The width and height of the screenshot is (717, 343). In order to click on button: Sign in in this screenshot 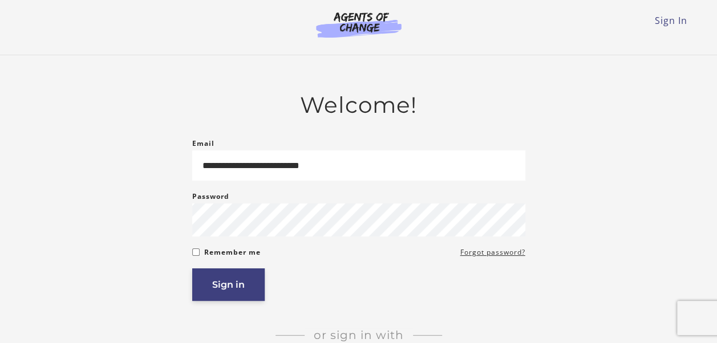, I will do `click(228, 284)`.